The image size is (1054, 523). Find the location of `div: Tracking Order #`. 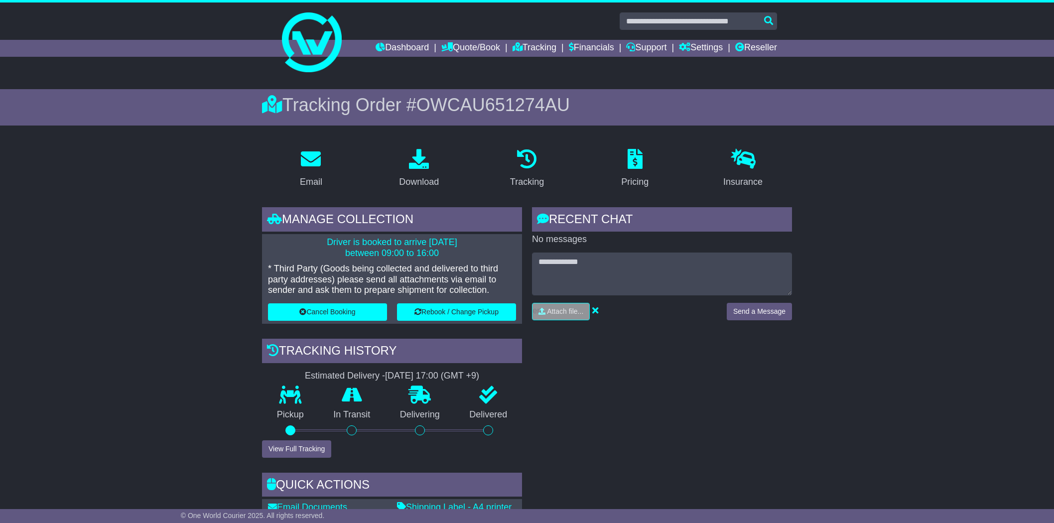

div: Tracking Order # is located at coordinates (527, 105).